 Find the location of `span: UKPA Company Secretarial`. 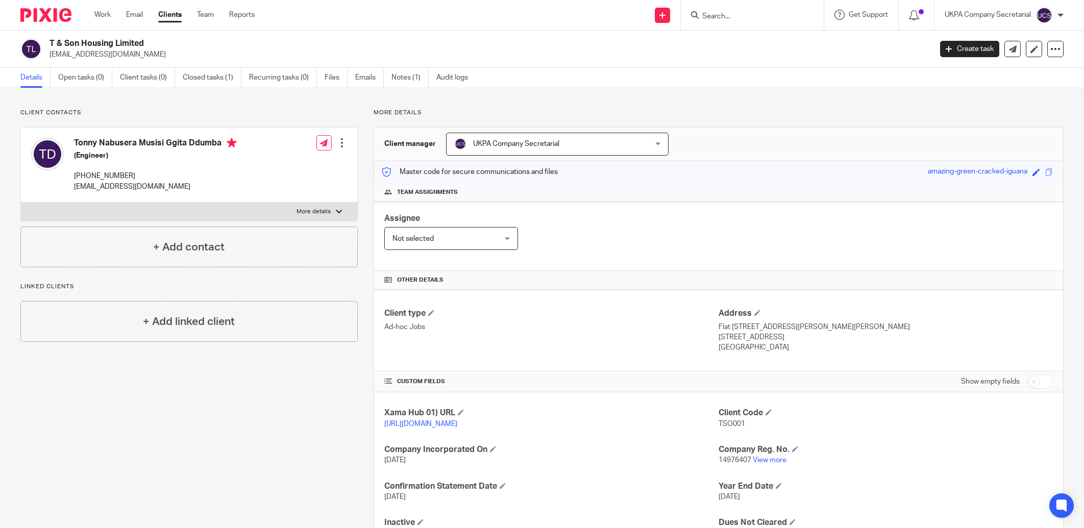

span: UKPA Company Secretarial is located at coordinates (516, 144).